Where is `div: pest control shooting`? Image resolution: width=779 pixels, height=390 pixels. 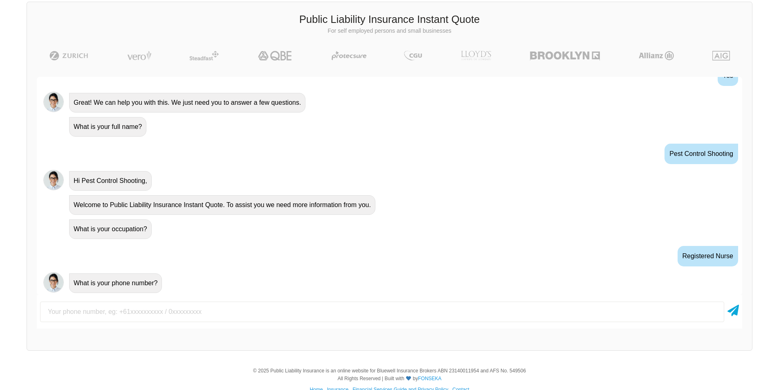
div: pest control shooting is located at coordinates (701, 154).